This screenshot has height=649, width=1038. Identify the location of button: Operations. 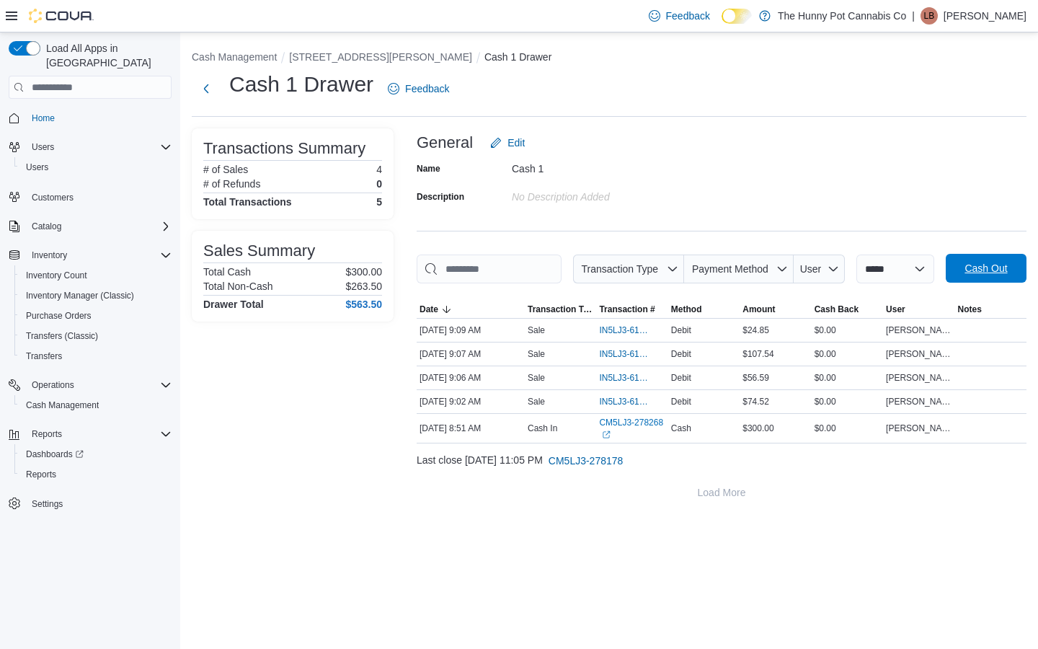
(53, 385).